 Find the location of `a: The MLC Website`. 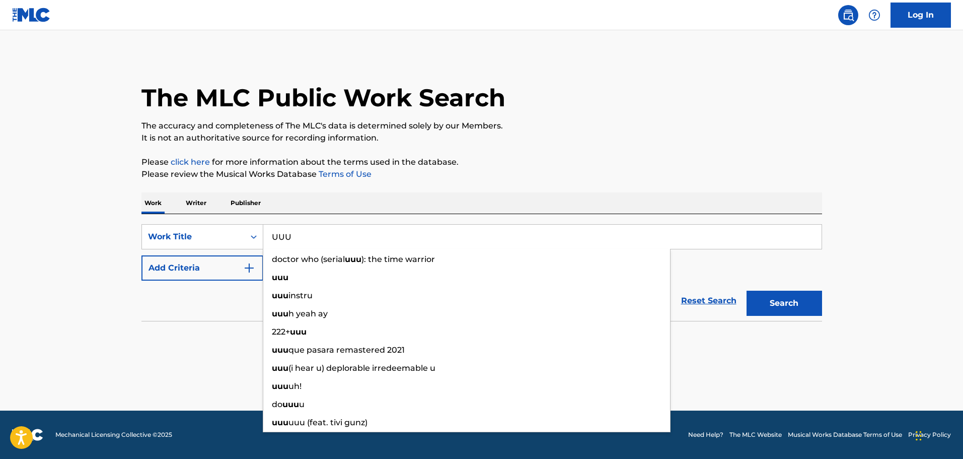

a: The MLC Website is located at coordinates (756, 435).